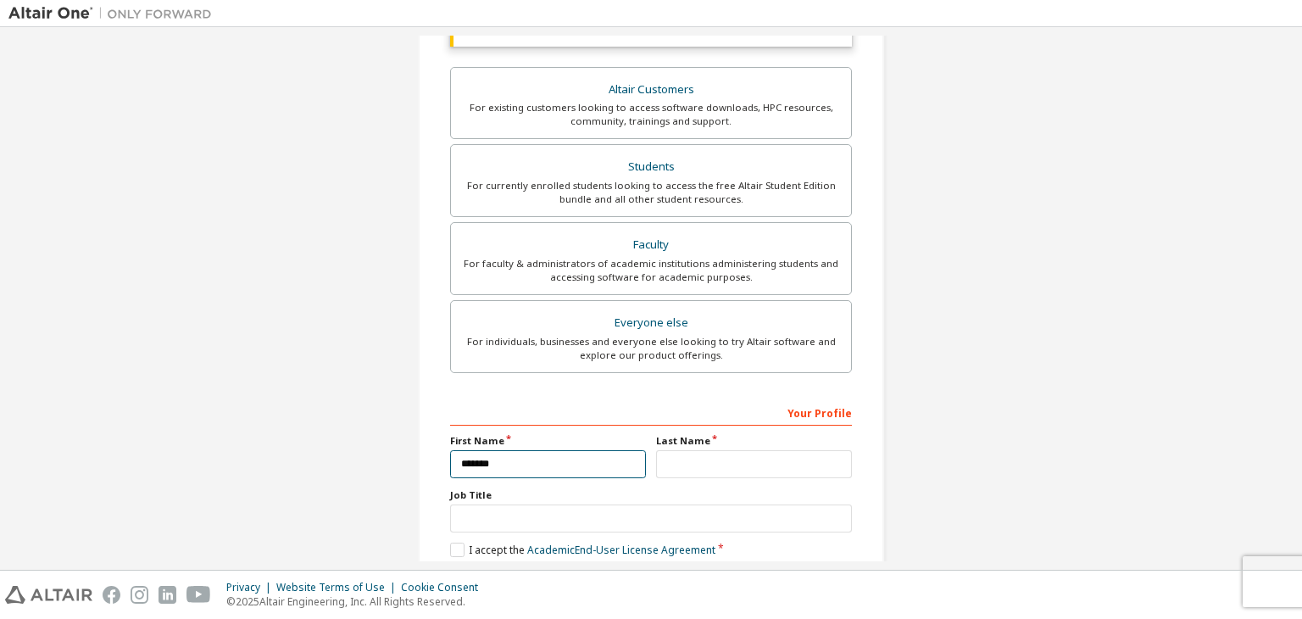  I want to click on p: © 2025 Altair Engineering, Inc. All Rights Reserved., so click(357, 601).